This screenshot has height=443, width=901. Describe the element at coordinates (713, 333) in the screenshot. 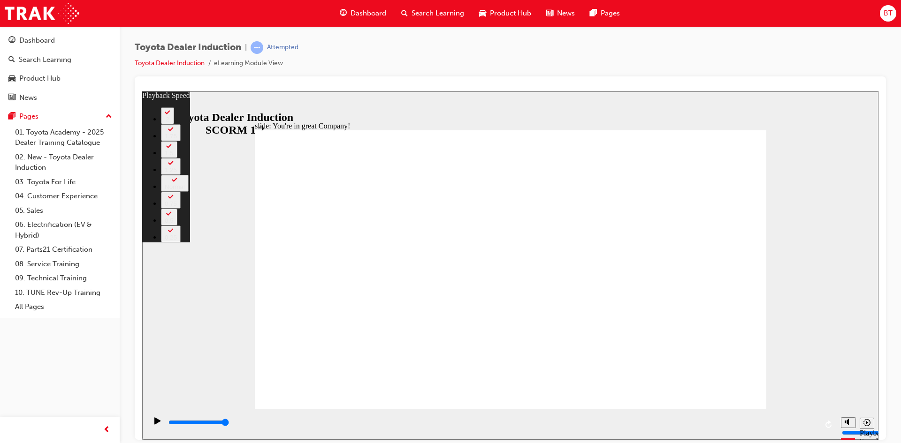

I see `div: misc controls` at that location.